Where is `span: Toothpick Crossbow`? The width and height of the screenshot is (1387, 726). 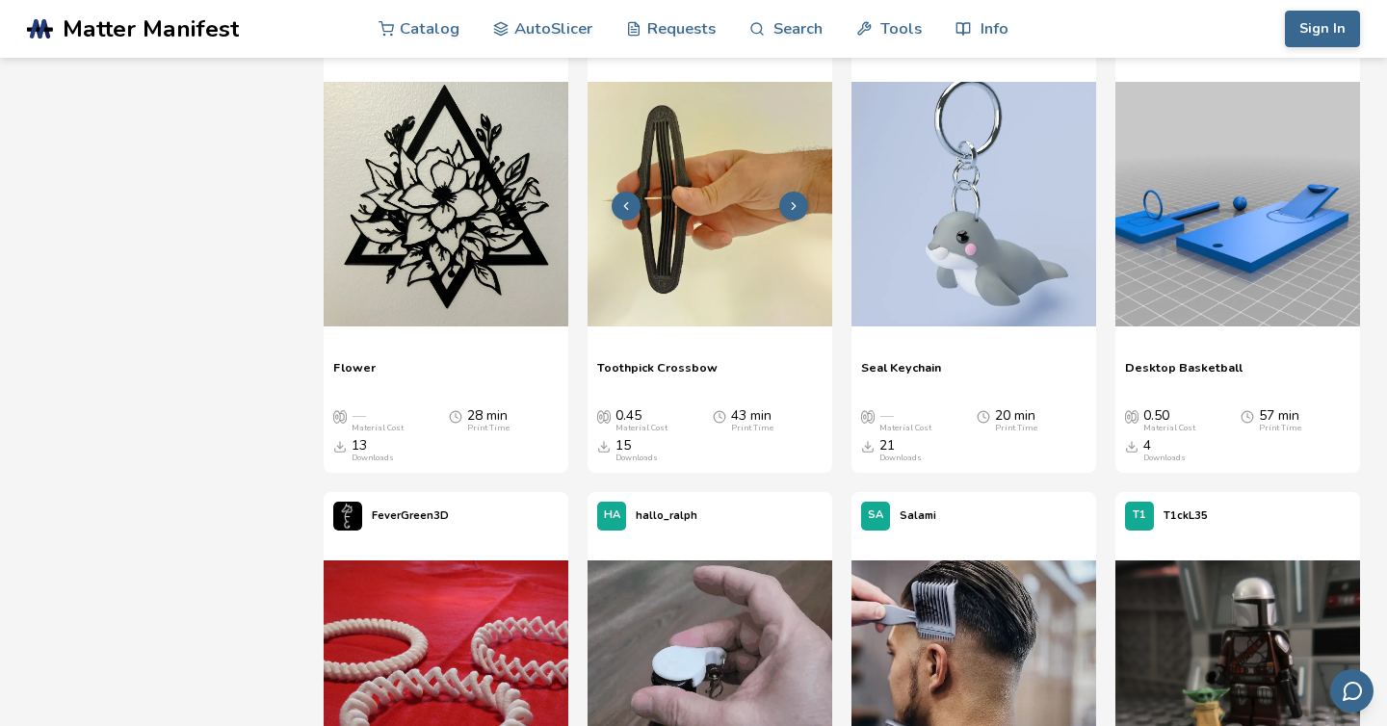
span: Toothpick Crossbow is located at coordinates (657, 375).